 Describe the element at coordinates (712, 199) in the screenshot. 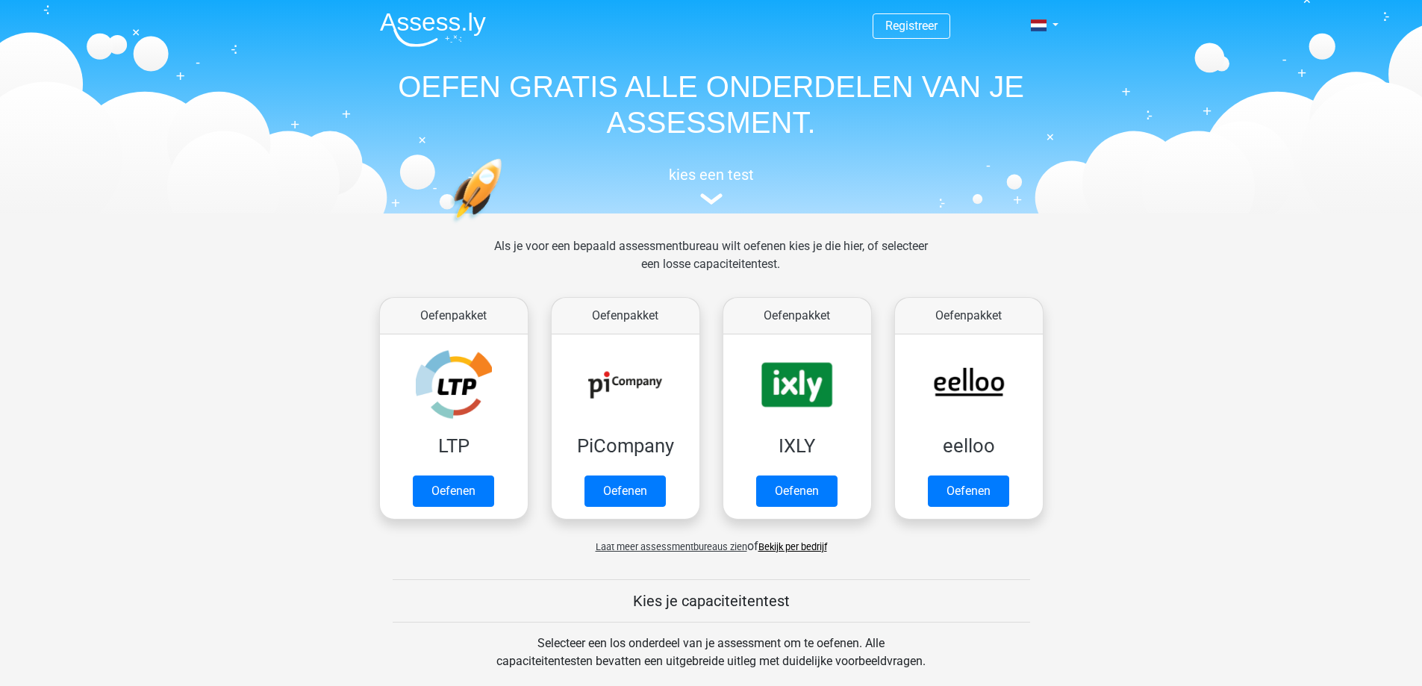

I see `img: assessment` at that location.